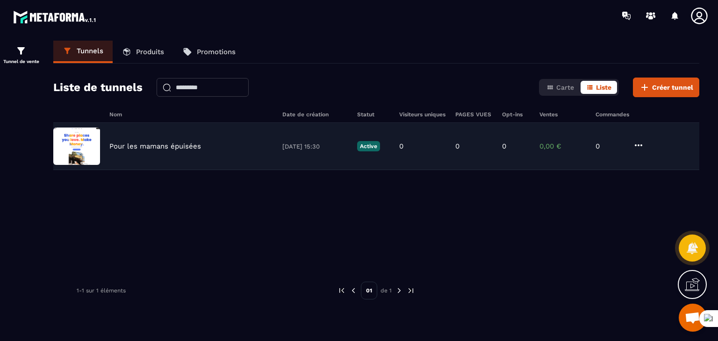 The image size is (718, 341). Describe the element at coordinates (565, 87) in the screenshot. I see `span: Carte` at that location.